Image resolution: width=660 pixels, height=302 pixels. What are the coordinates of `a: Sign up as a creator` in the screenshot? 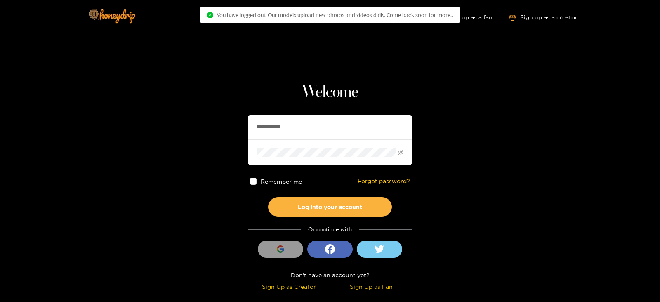 It's located at (543, 17).